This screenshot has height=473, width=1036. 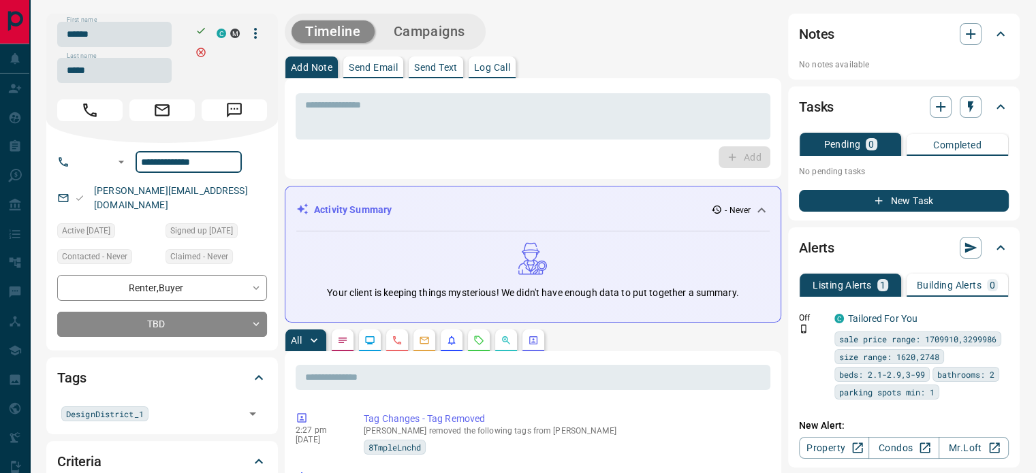 What do you see at coordinates (887, 392) in the screenshot?
I see `span: parking spots min: 1` at bounding box center [887, 392].